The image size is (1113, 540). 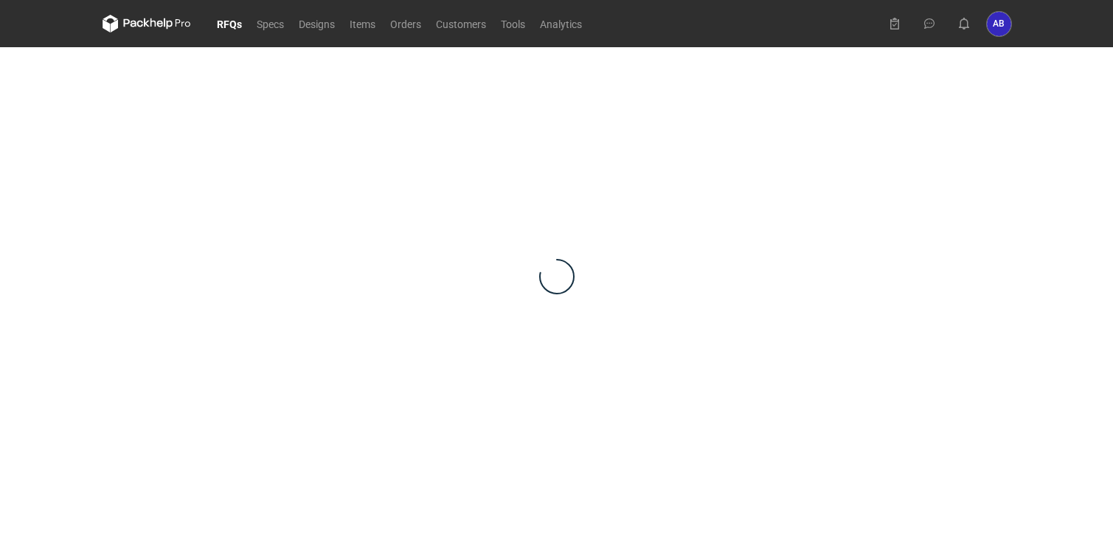 What do you see at coordinates (461, 24) in the screenshot?
I see `a: Customers` at bounding box center [461, 24].